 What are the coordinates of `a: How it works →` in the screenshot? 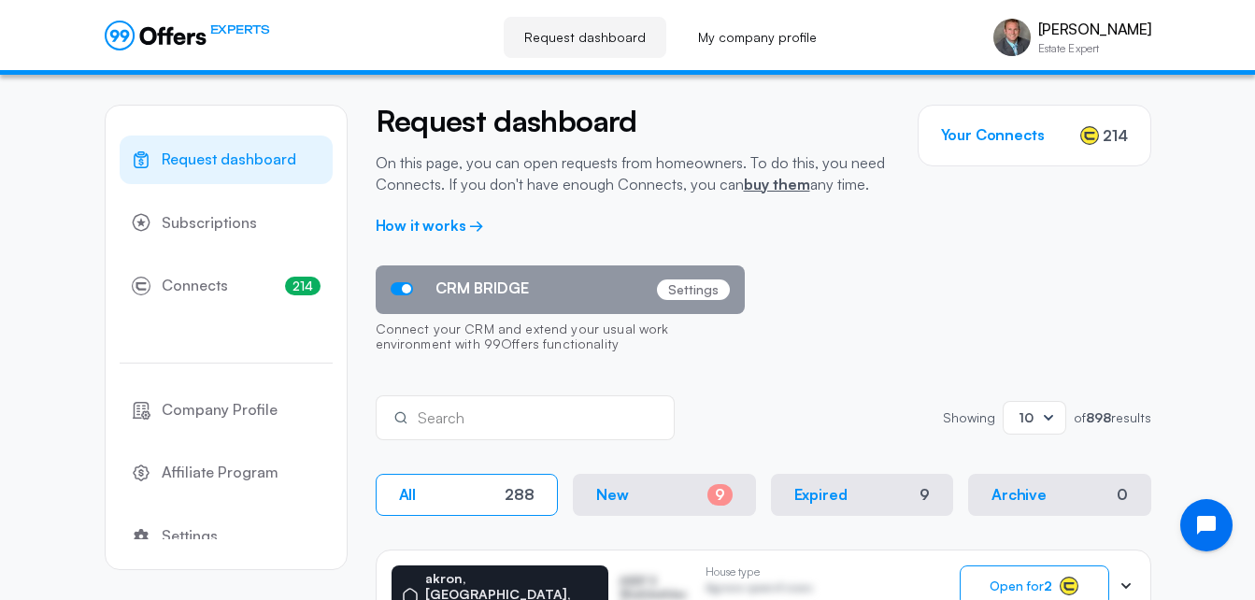 It's located at (430, 225).